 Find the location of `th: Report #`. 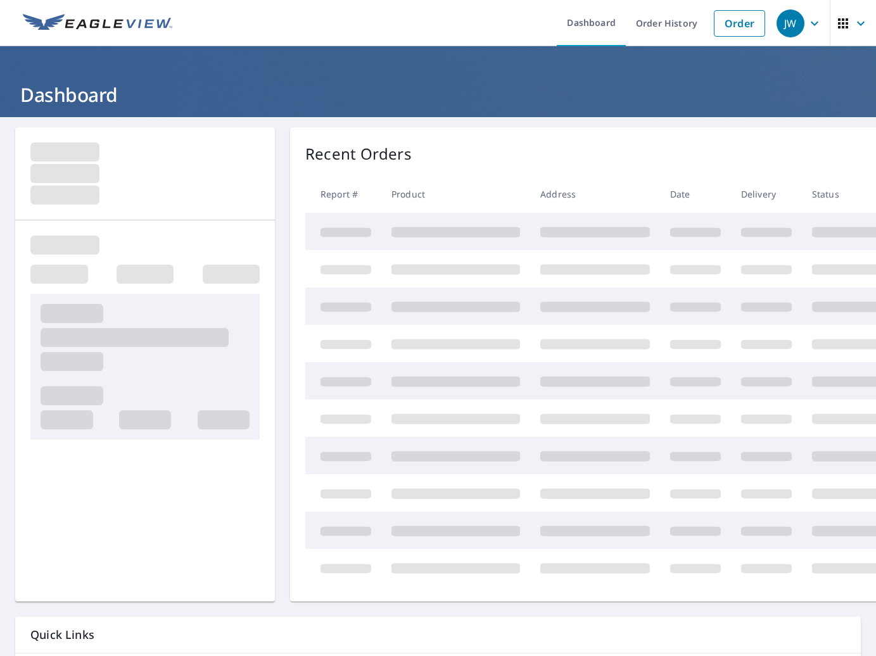

th: Report # is located at coordinates (343, 194).